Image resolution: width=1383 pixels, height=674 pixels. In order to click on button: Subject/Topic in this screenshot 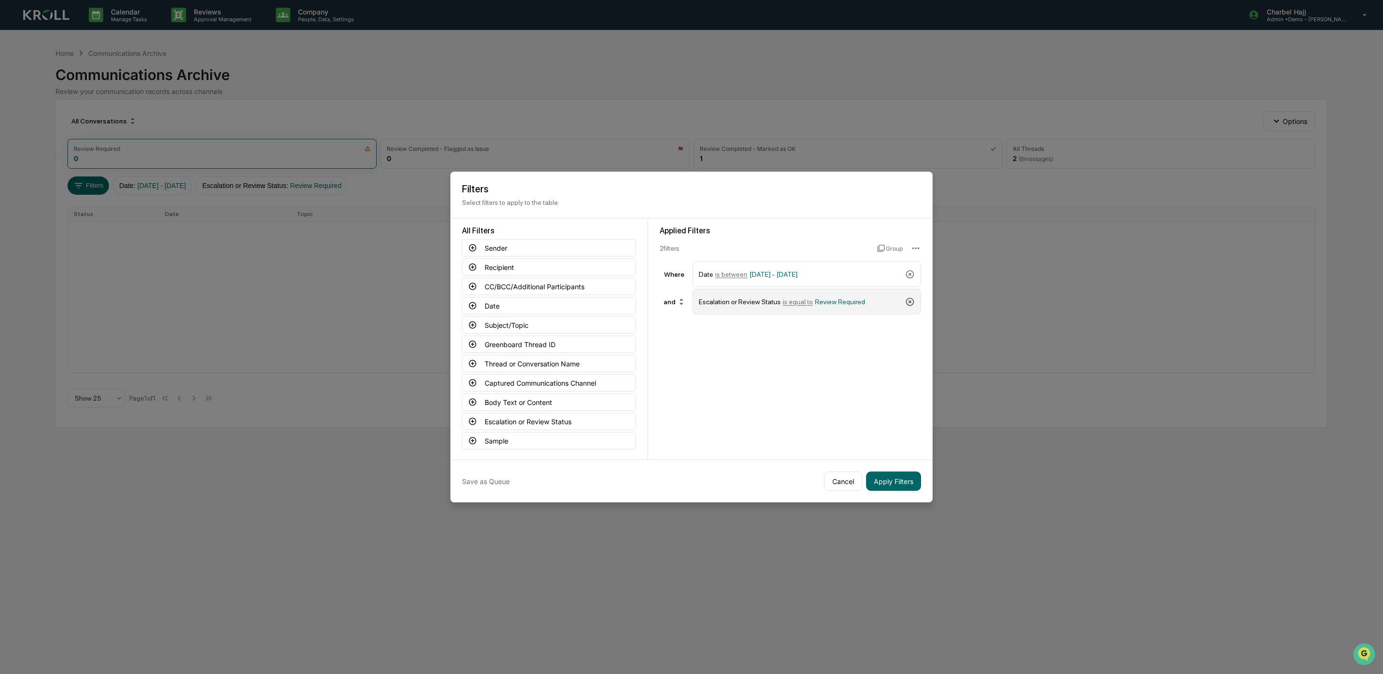, I will do `click(549, 325)`.